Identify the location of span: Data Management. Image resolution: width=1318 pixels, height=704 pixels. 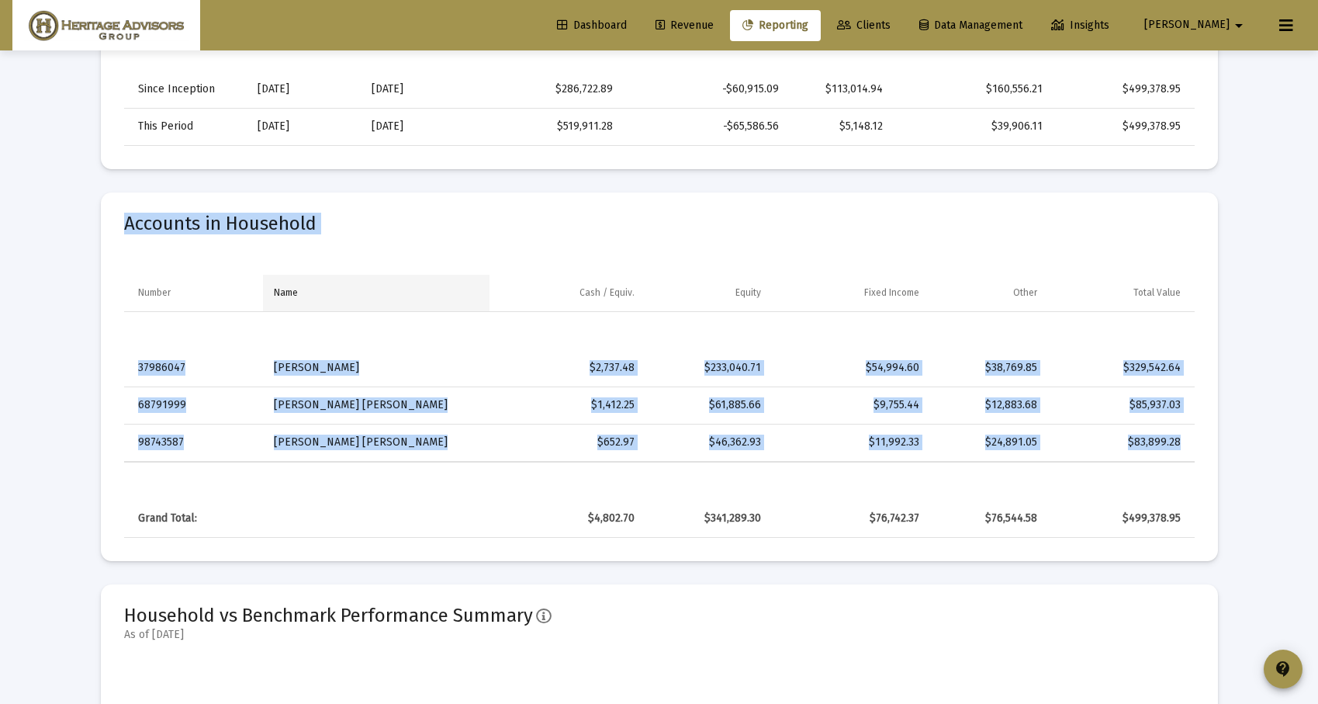
(971, 25).